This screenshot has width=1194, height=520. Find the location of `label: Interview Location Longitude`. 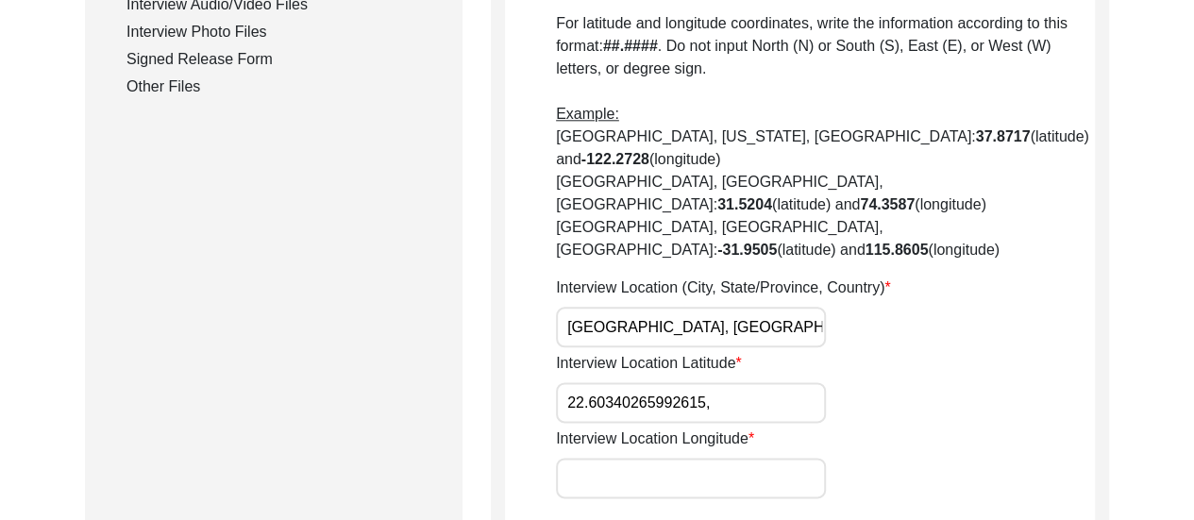

label: Interview Location Longitude is located at coordinates (655, 439).